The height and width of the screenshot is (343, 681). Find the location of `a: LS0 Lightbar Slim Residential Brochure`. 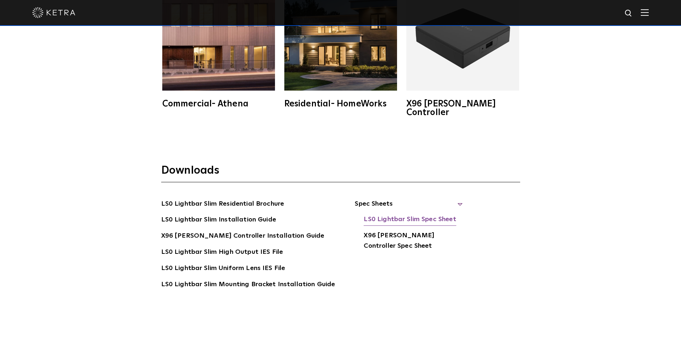

a: LS0 Lightbar Slim Residential Brochure is located at coordinates (223, 204).